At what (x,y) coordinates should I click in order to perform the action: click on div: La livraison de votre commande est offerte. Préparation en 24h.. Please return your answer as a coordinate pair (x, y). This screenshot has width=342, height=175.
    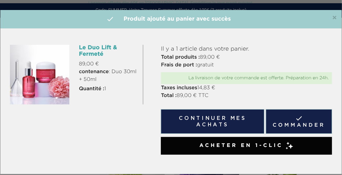
    Looking at the image, I should click on (247, 78).